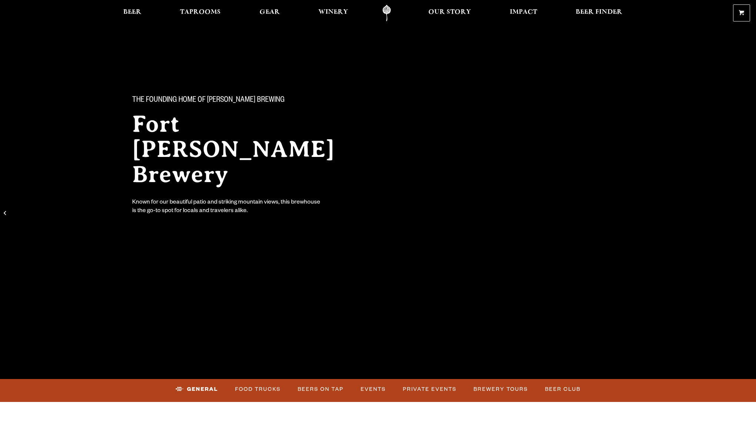 The height and width of the screenshot is (426, 756). I want to click on a: General, so click(197, 390).